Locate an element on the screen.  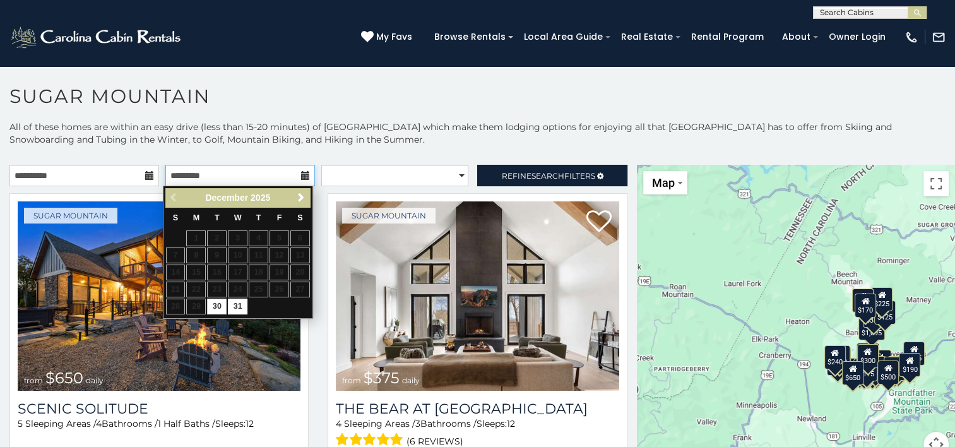
img: Scenic Solitude is located at coordinates (159, 296).